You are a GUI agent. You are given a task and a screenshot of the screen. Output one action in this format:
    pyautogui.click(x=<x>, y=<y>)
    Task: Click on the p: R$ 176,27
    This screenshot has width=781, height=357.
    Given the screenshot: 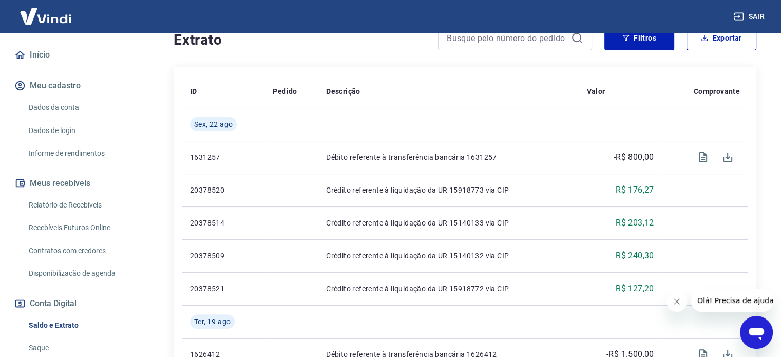 What is the action you would take?
    pyautogui.click(x=634, y=190)
    